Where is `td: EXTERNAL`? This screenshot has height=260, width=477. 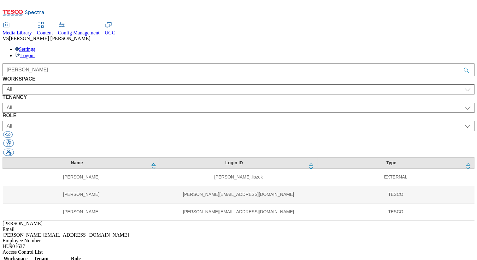
td: EXTERNAL is located at coordinates (396, 177).